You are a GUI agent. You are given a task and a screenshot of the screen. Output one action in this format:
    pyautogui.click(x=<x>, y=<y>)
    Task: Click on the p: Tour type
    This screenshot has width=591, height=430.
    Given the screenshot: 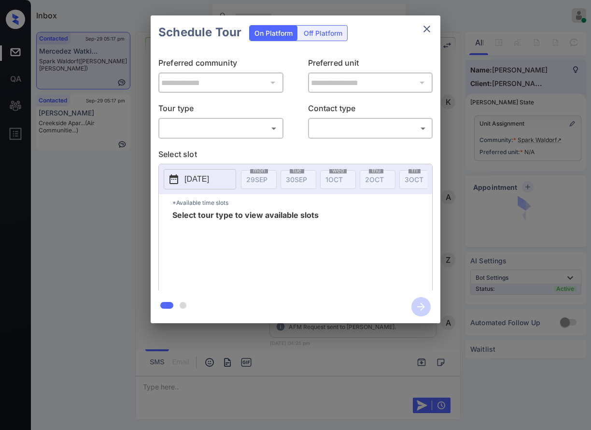 What is the action you would take?
    pyautogui.click(x=221, y=110)
    